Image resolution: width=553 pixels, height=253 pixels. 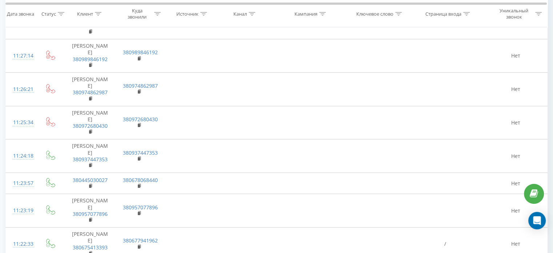 I want to click on div: Куда звонили, so click(x=137, y=14).